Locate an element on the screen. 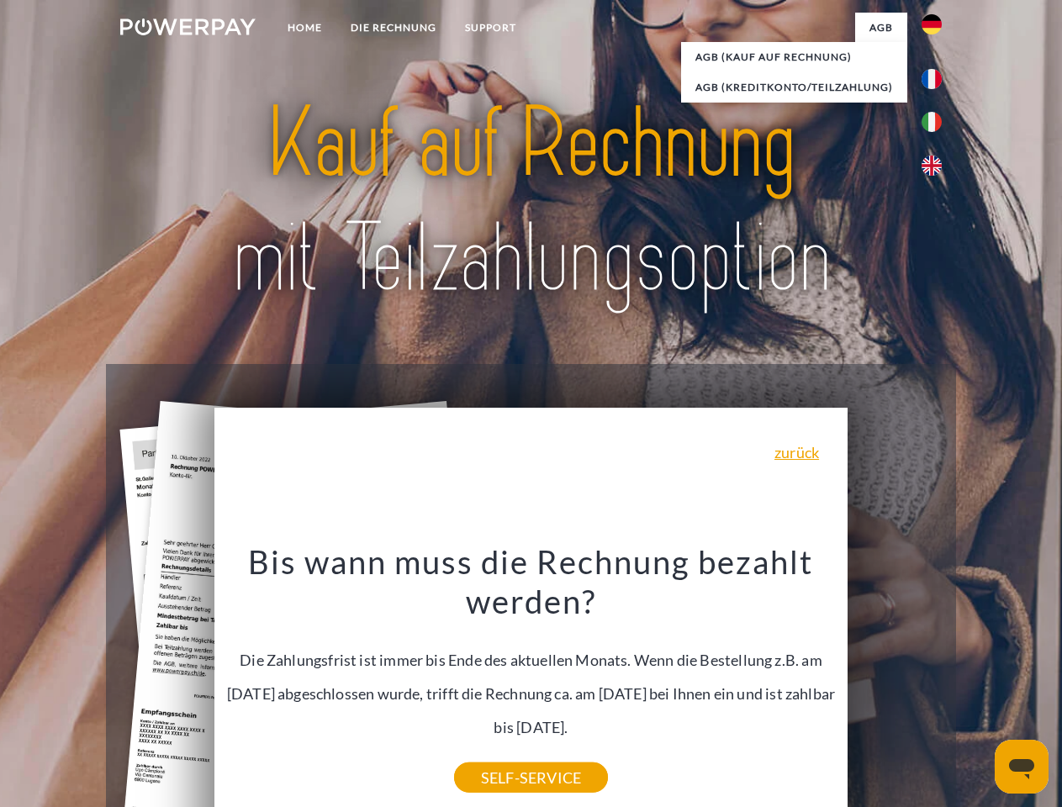 This screenshot has height=807, width=1062. img: de is located at coordinates (931, 24).